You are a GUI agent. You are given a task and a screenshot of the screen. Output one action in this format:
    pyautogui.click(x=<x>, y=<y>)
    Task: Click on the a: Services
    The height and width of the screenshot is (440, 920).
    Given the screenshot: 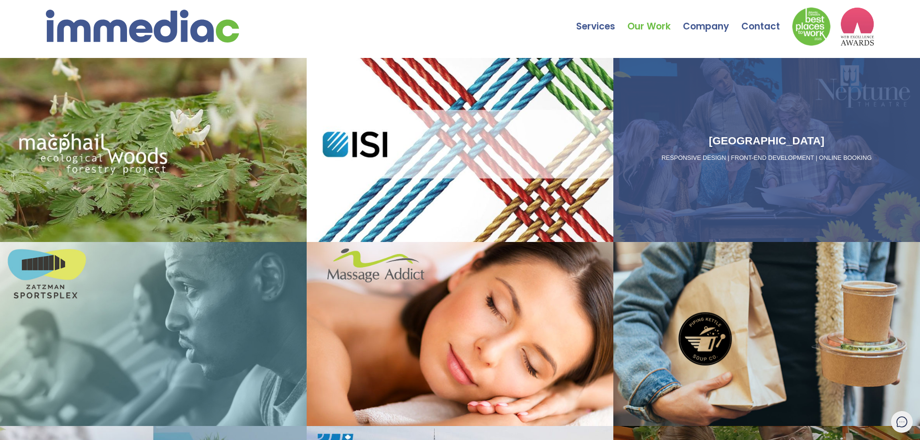 What is the action you would take?
    pyautogui.click(x=602, y=19)
    